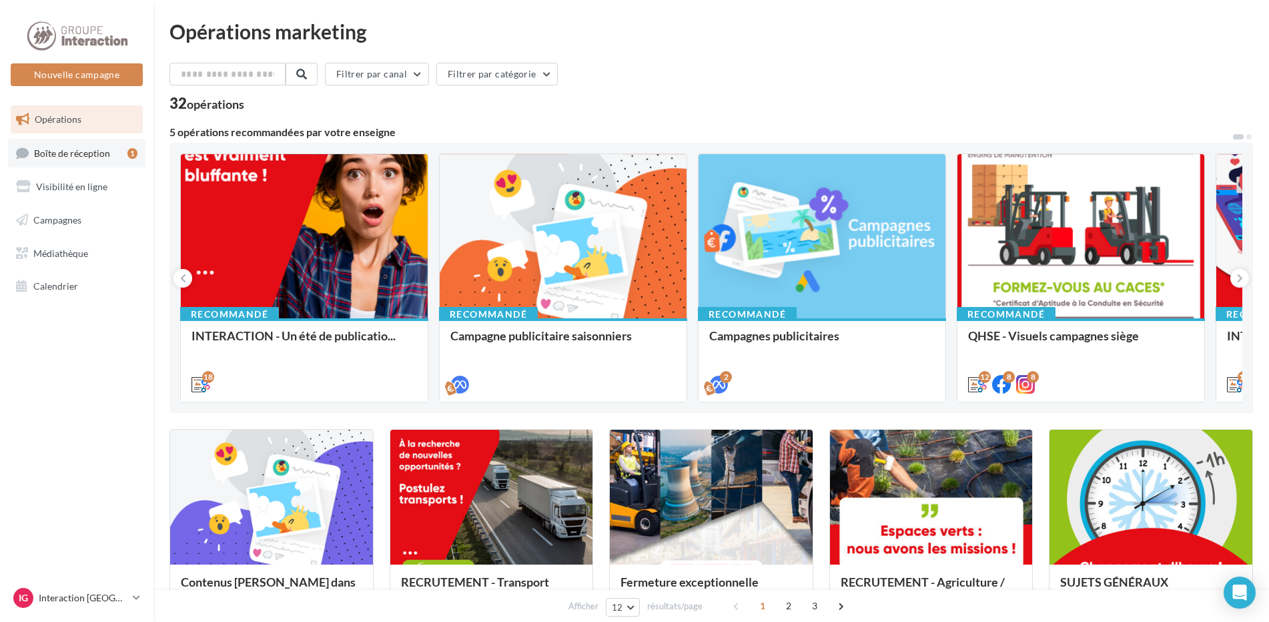  I want to click on div: 5 opérations recommandées par votre enseigne, so click(700, 132).